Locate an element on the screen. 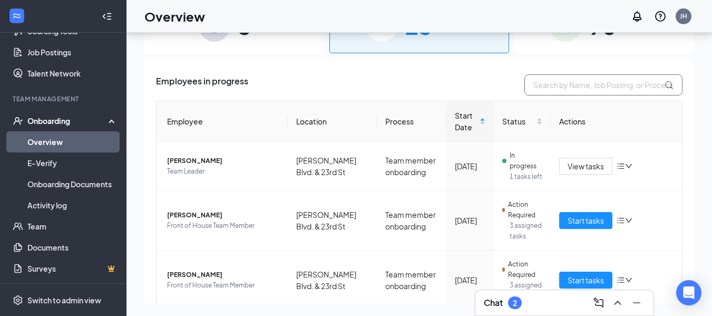 Image resolution: width=712 pixels, height=316 pixels. span: Start Date is located at coordinates (466, 121).